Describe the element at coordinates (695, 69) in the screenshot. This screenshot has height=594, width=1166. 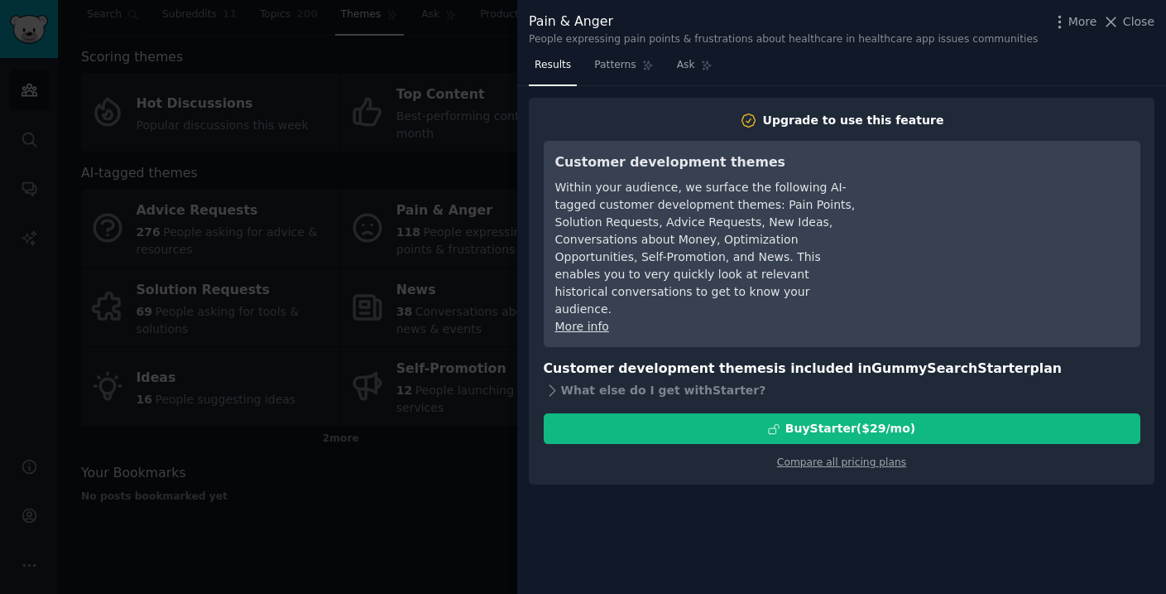
I see `a: Ask` at that location.